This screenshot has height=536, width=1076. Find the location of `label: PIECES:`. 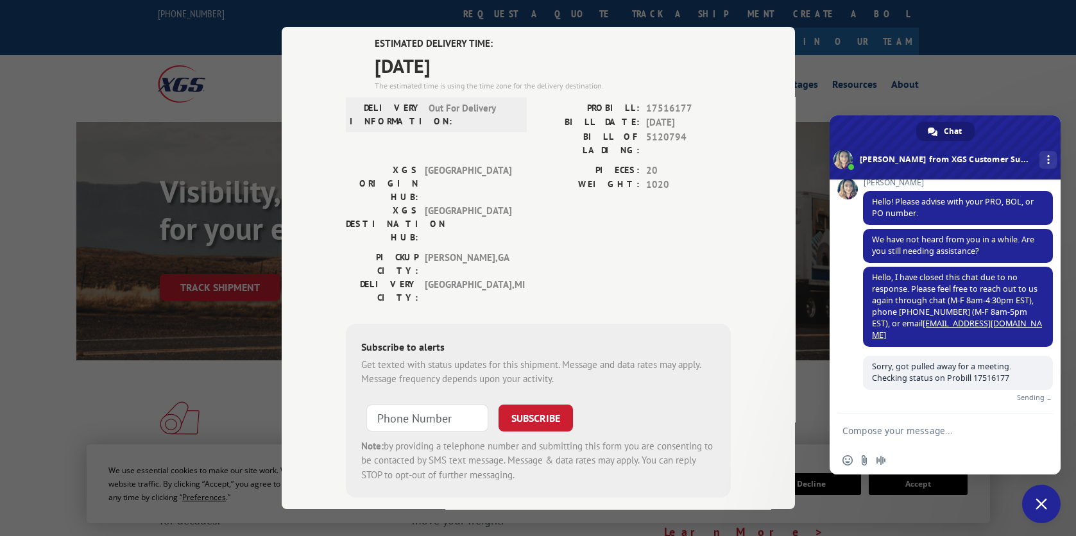

label: PIECES: is located at coordinates (589, 170).